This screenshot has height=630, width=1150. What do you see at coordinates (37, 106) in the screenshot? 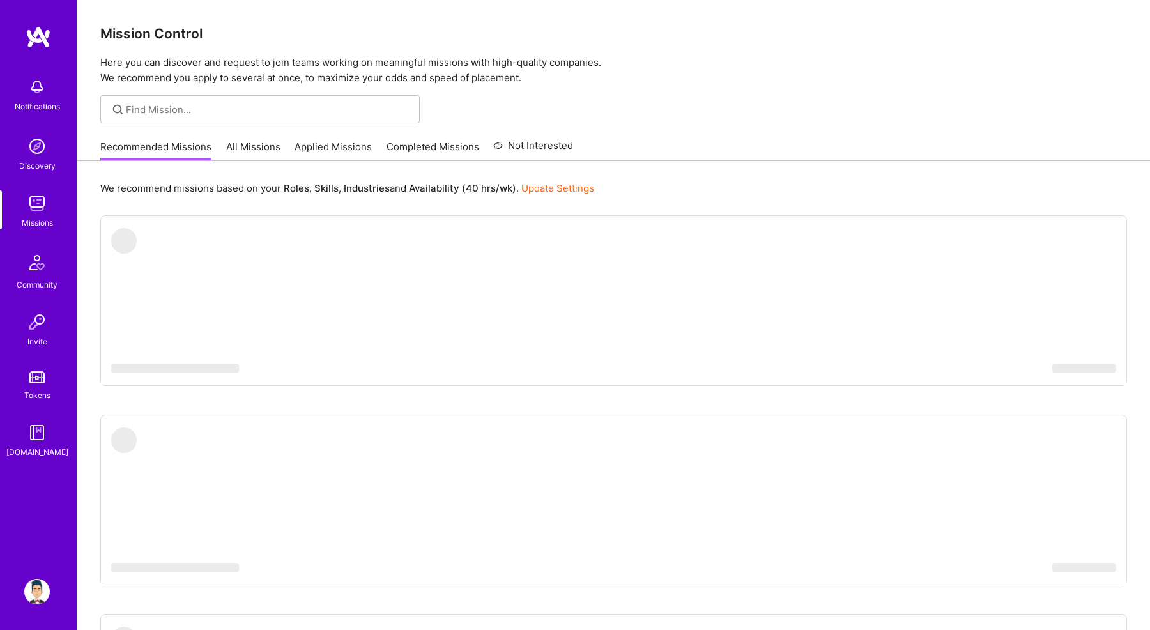
I see `div: Notifications` at bounding box center [37, 106].